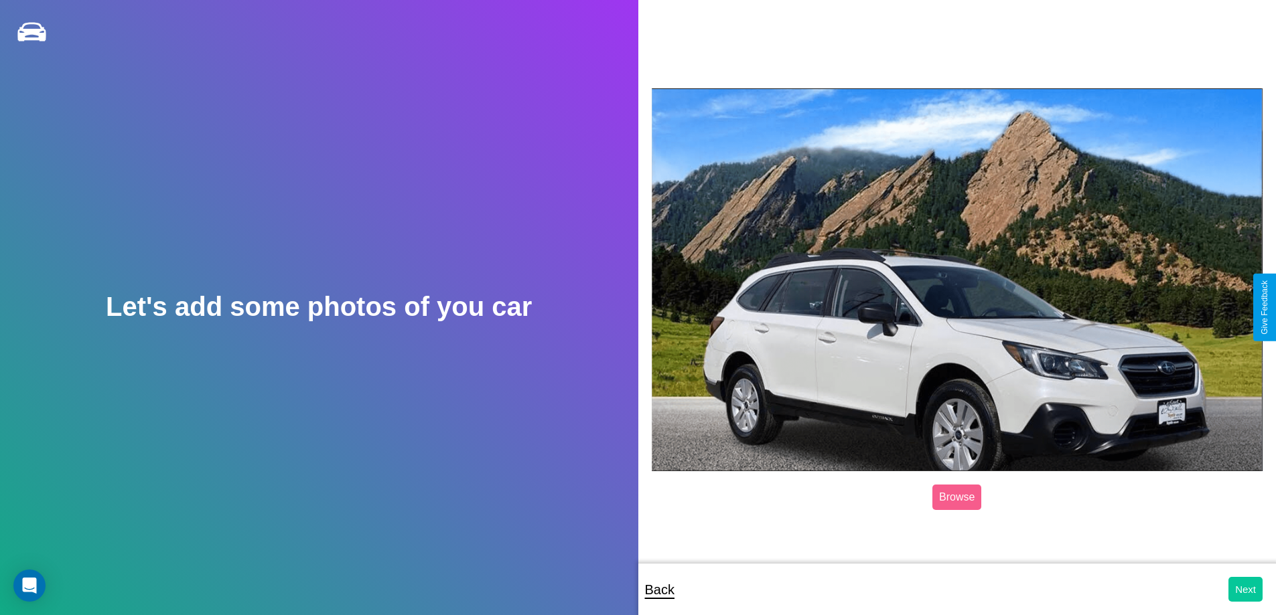  I want to click on div: Open Intercom Messenger, so click(29, 586).